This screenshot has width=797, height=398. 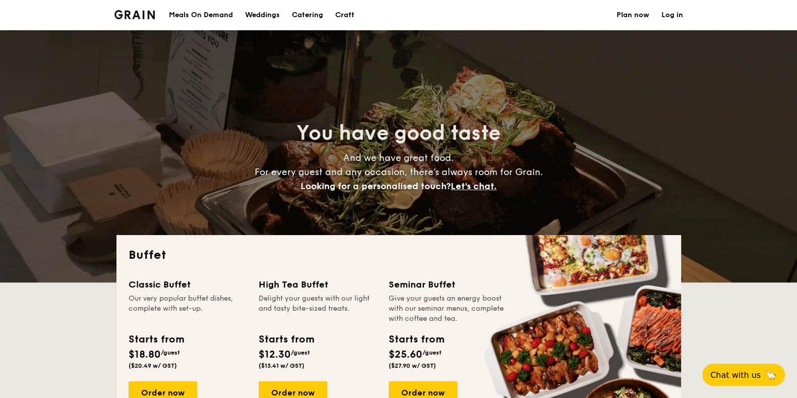 What do you see at coordinates (744, 375) in the screenshot?
I see `button: Chat with us🦙` at bounding box center [744, 375].